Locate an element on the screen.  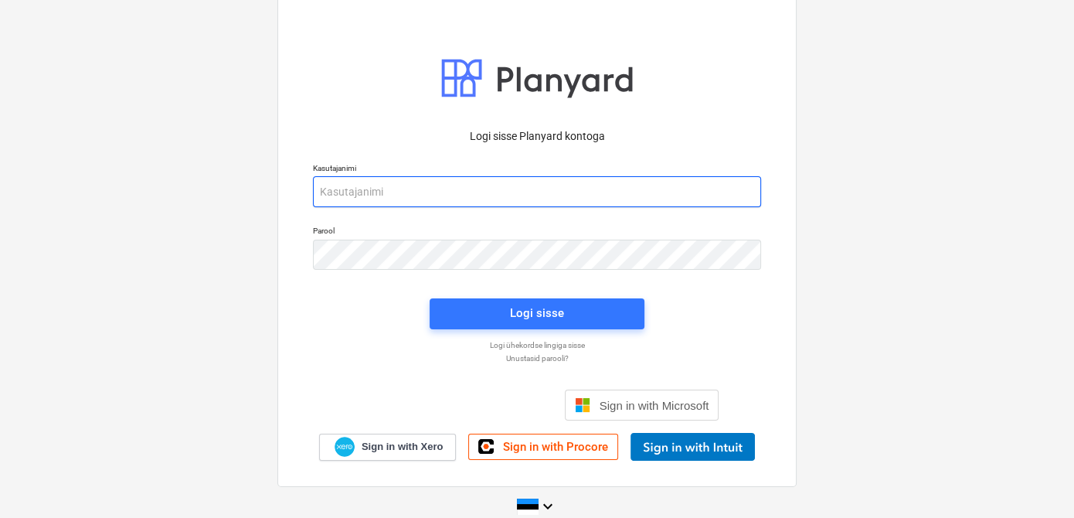
span: Sign in with Procore is located at coordinates (556, 447).